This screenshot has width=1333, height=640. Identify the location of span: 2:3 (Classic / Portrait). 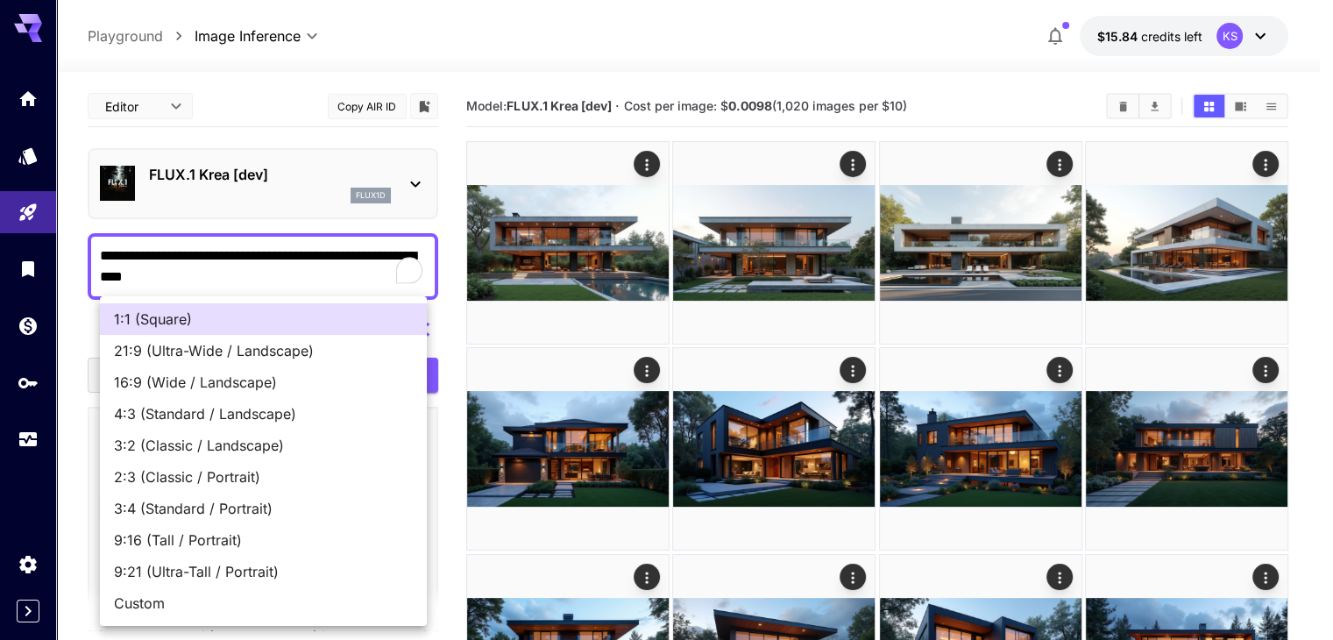
(263, 477).